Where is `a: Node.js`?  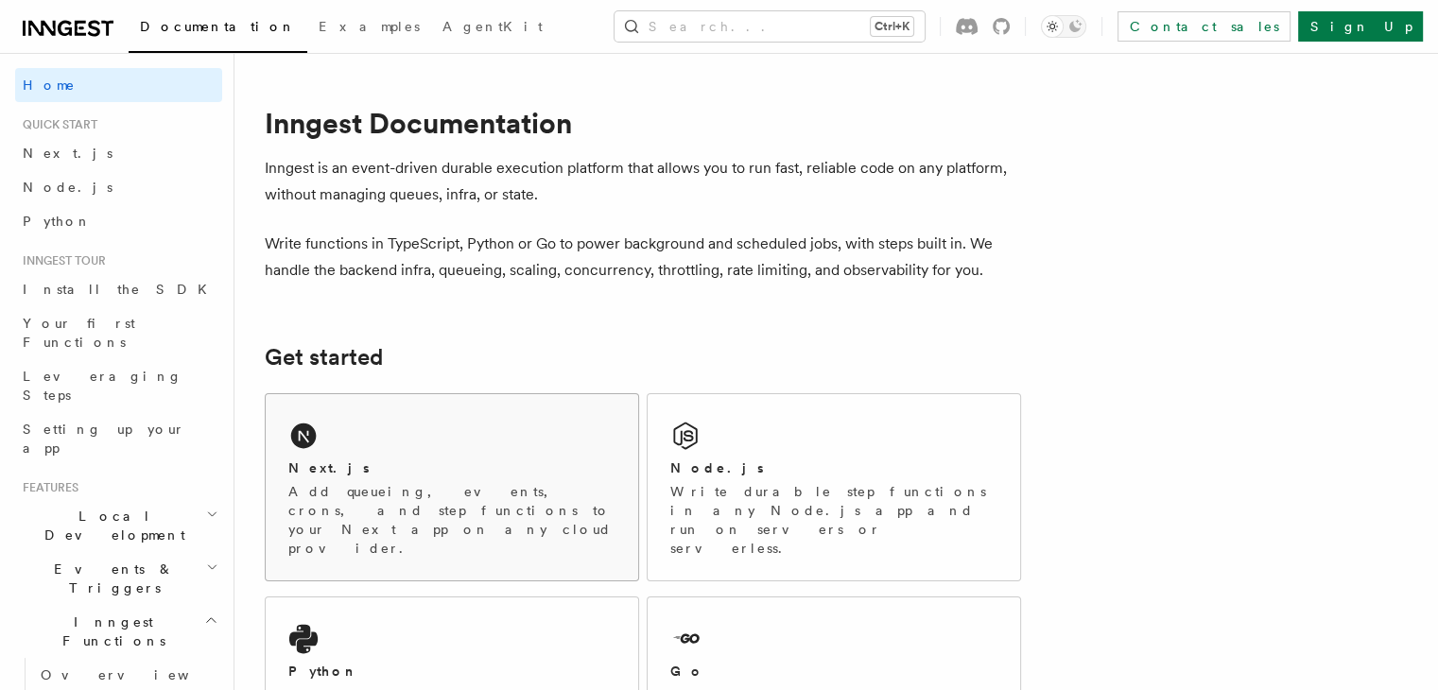
a: Node.js is located at coordinates (118, 187).